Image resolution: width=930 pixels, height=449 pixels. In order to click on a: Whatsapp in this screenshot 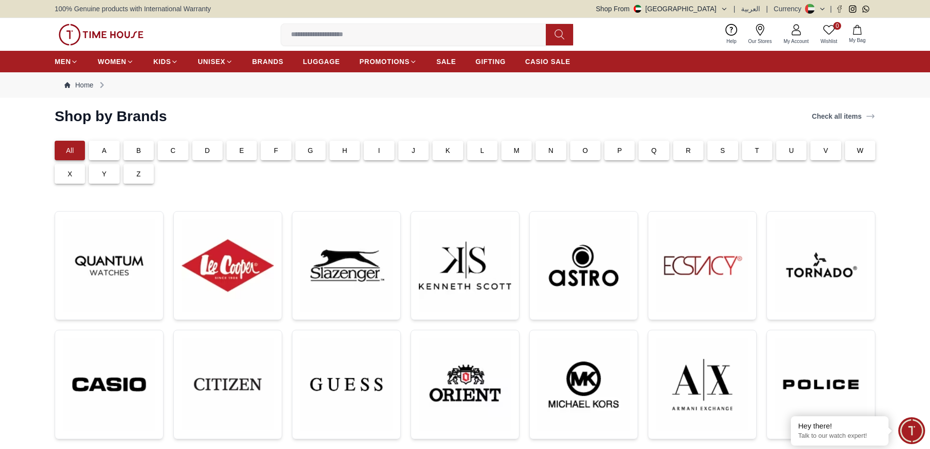, I will do `click(866, 9)`.